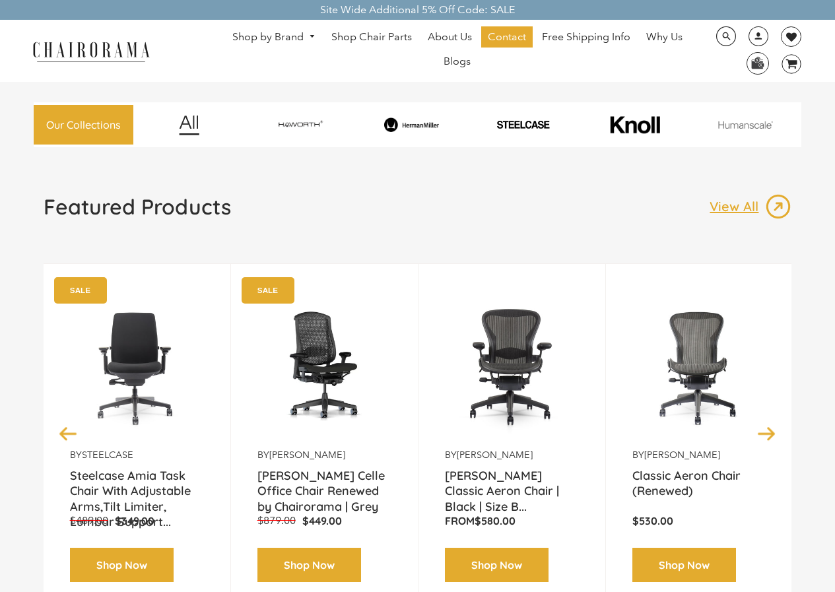 The image size is (835, 592). What do you see at coordinates (699, 485) in the screenshot?
I see `a: Classic Aeron Chair (Renewed)` at bounding box center [699, 485].